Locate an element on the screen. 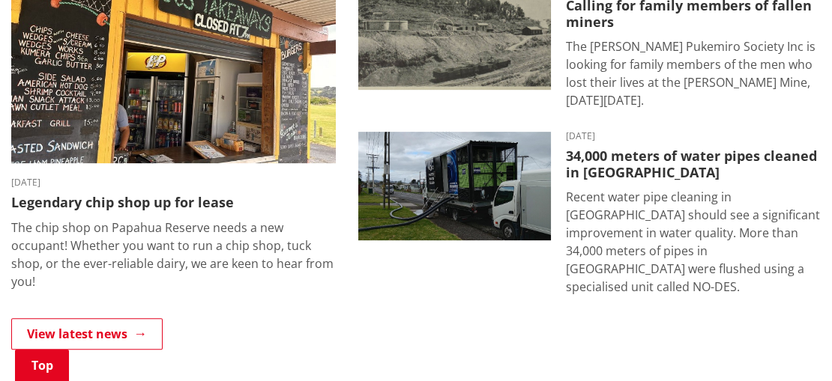  a: View latest news is located at coordinates (87, 334).